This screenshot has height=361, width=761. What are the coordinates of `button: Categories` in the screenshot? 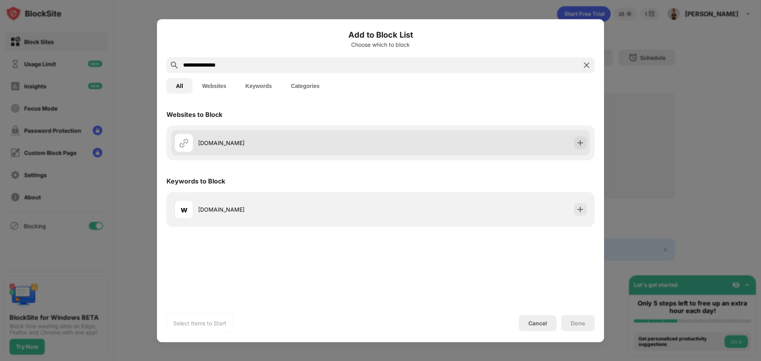 It's located at (305, 86).